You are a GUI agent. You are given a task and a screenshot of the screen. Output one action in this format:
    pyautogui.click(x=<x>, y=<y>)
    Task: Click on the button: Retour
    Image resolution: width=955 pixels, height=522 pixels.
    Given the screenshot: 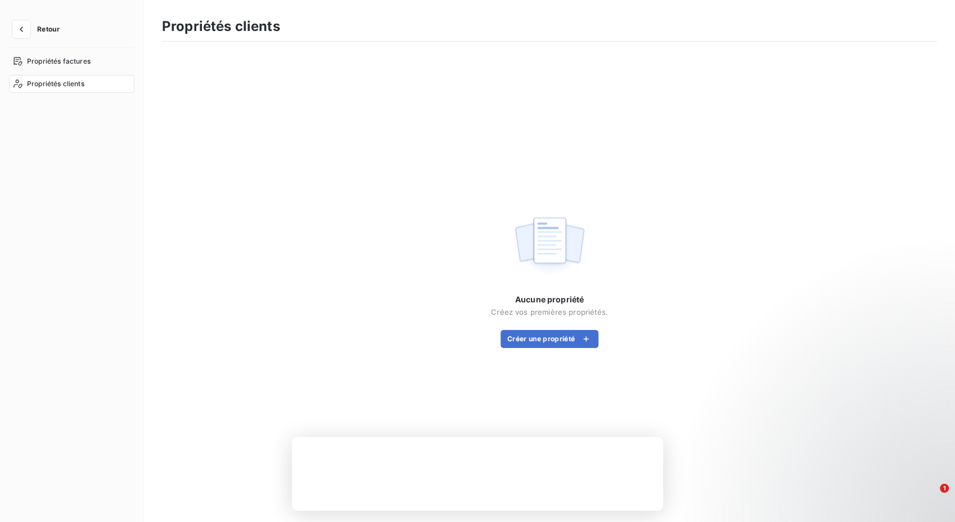 What is the action you would take?
    pyautogui.click(x=39, y=29)
    